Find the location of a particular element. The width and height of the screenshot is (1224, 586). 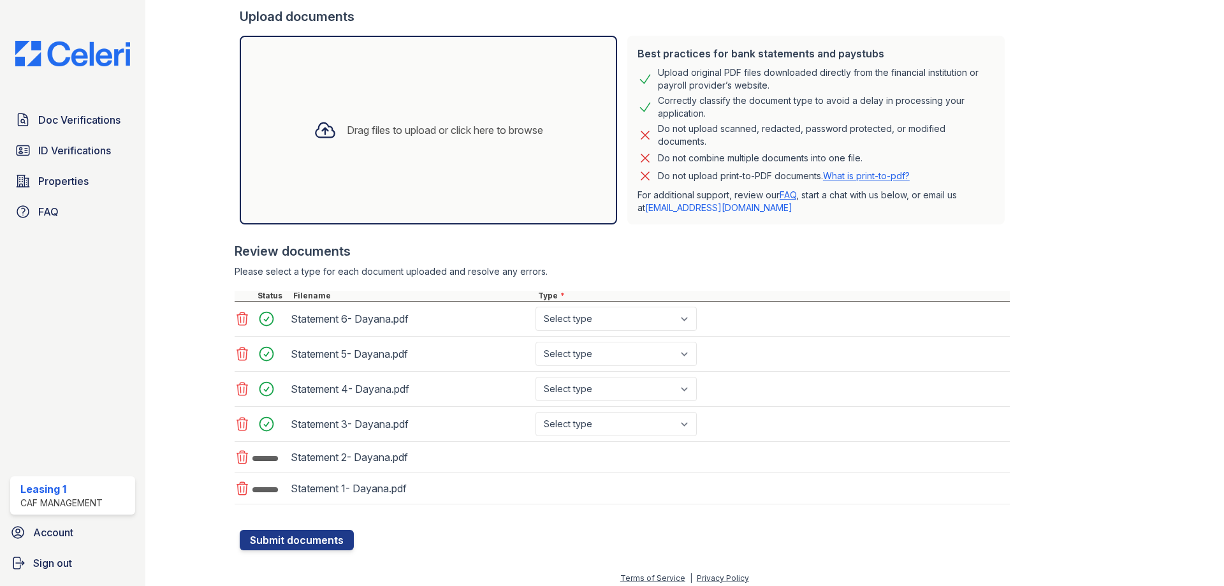

div: Status is located at coordinates (273, 296).